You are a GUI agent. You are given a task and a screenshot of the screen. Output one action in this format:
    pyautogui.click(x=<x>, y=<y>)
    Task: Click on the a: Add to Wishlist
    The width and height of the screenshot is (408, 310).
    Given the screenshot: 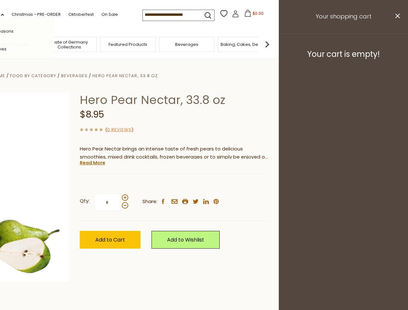 What is the action you would take?
    pyautogui.click(x=185, y=239)
    